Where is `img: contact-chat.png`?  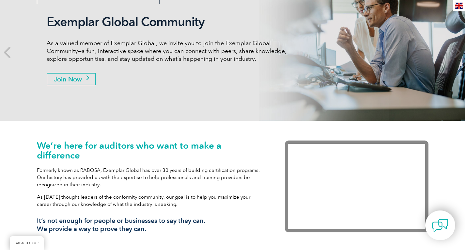 img: contact-chat.png is located at coordinates (440, 225).